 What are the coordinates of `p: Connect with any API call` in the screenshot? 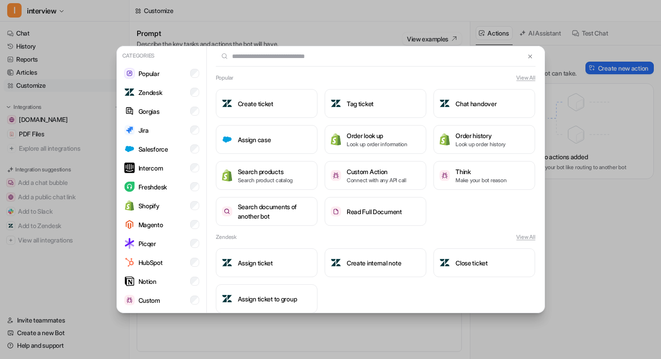 It's located at (376, 180).